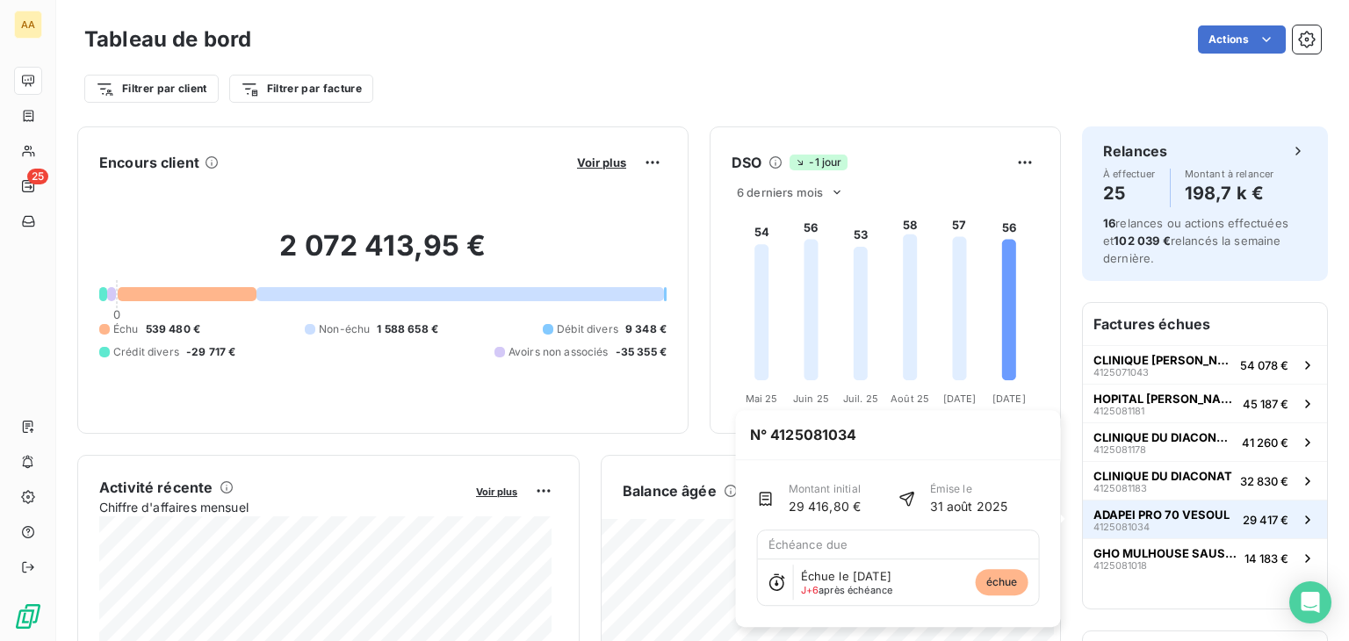 Image resolution: width=1349 pixels, height=641 pixels. Describe the element at coordinates (1135, 151) in the screenshot. I see `h6: Relances` at that location.